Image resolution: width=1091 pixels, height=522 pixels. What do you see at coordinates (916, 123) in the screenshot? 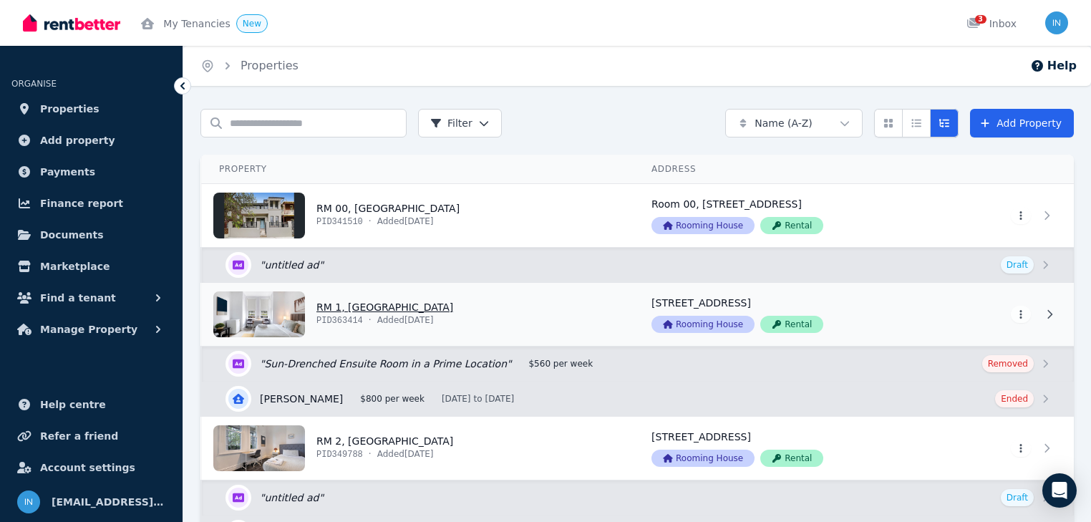
I see `div: View options` at bounding box center [916, 123].